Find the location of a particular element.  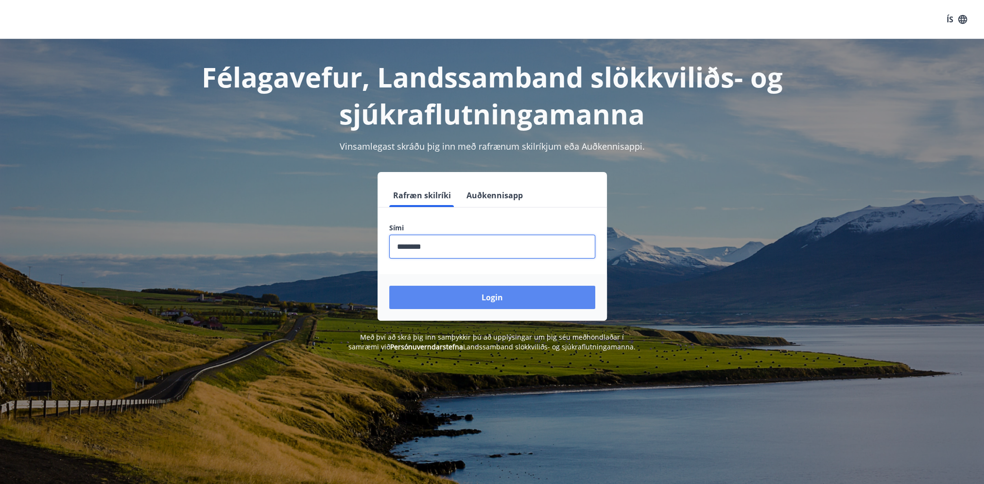

span: Með því að skrá þig inn samþykkir þú að upplýsingar um þig séu meðhöndlaðar í samræmi við Landssa... is located at coordinates (492, 342).